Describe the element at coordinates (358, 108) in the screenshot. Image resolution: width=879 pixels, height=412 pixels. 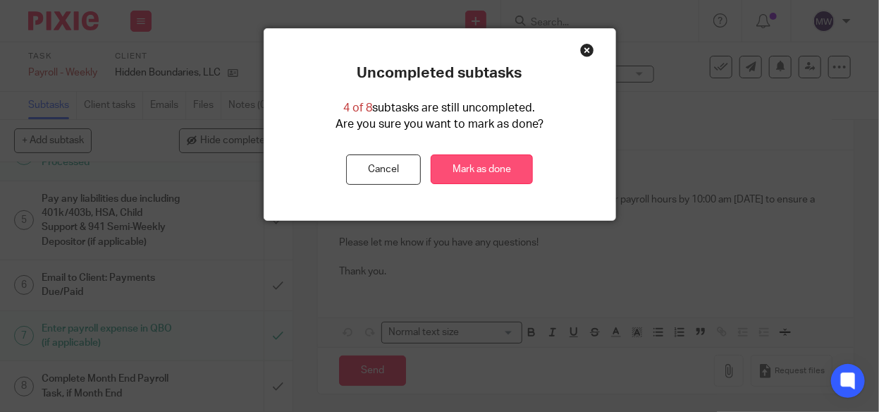
I see `span: 4 of 8` at that location.